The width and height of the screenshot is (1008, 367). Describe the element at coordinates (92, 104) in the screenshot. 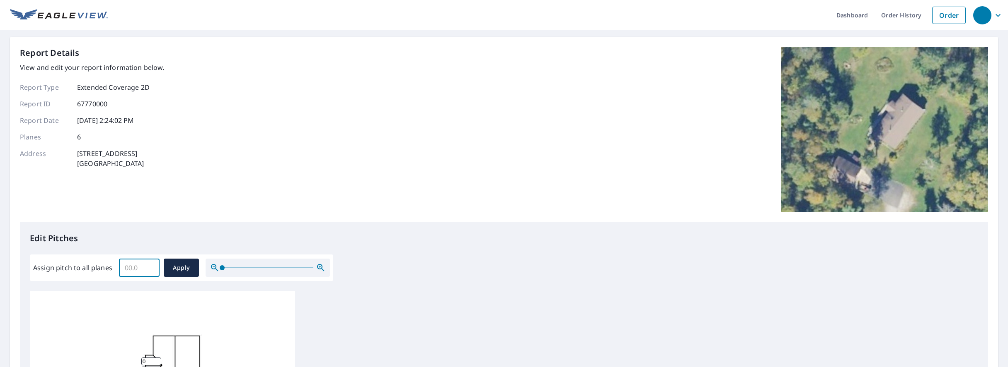

I see `p: 67770000` at that location.